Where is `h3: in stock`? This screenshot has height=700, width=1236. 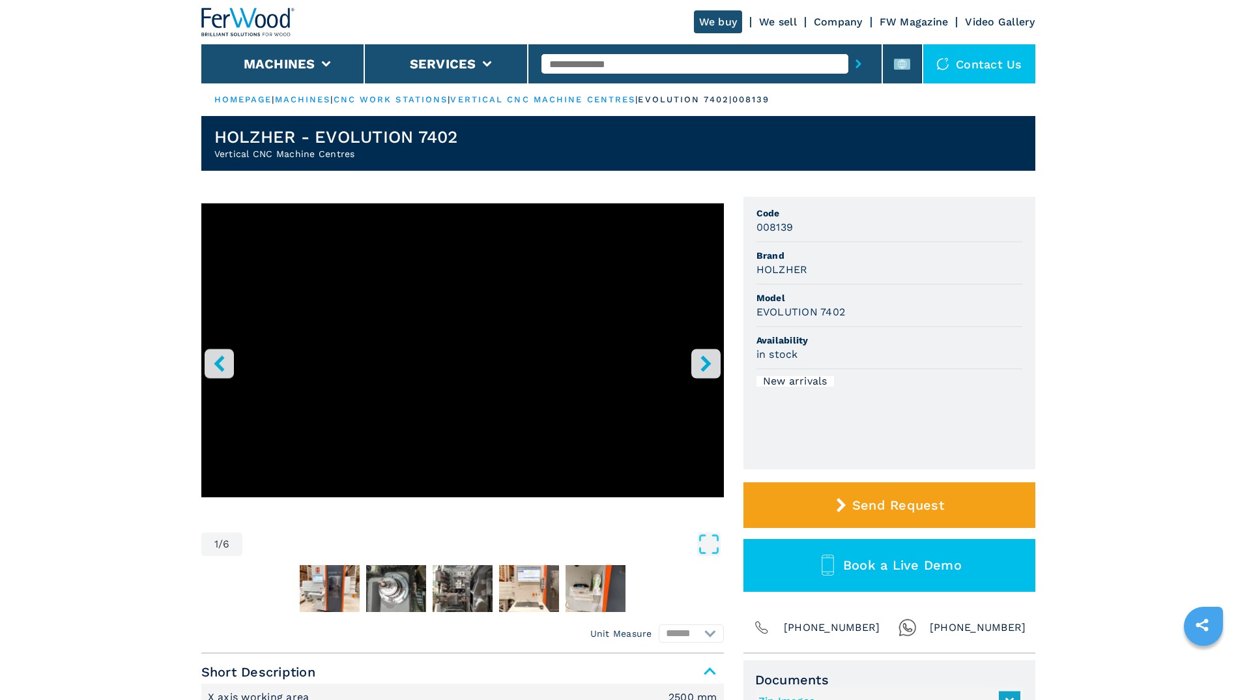 h3: in stock is located at coordinates (777, 354).